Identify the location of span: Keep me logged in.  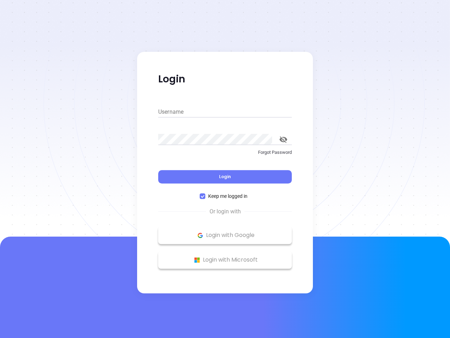
(228, 196).